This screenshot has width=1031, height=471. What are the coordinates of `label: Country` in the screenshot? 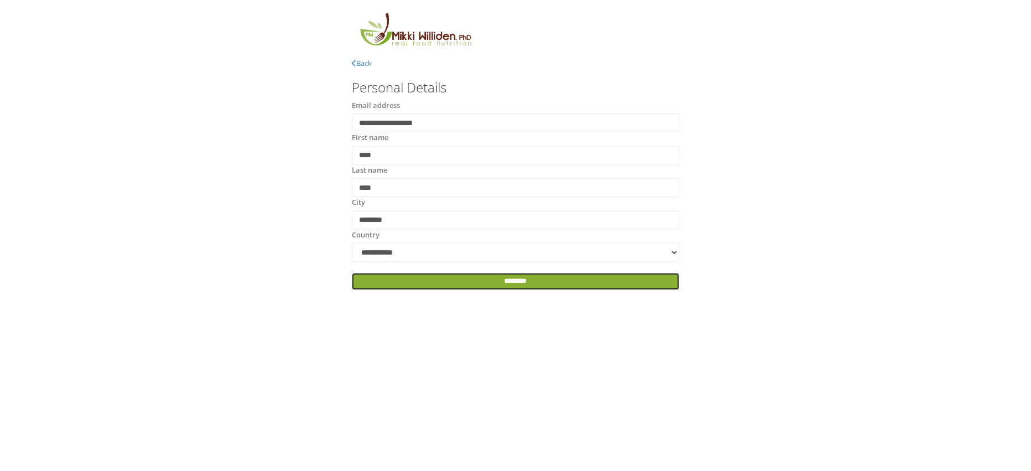 It's located at (366, 235).